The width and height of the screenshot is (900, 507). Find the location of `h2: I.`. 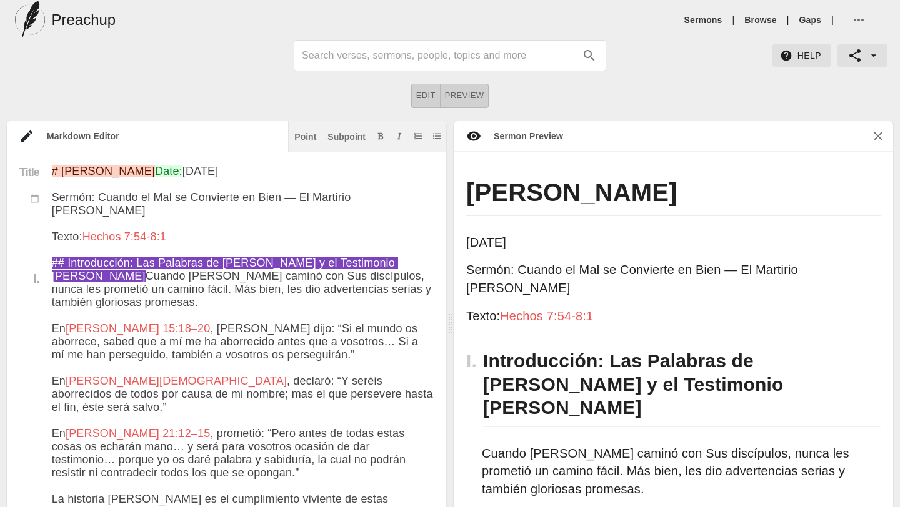

h2: I. is located at coordinates (474, 361).